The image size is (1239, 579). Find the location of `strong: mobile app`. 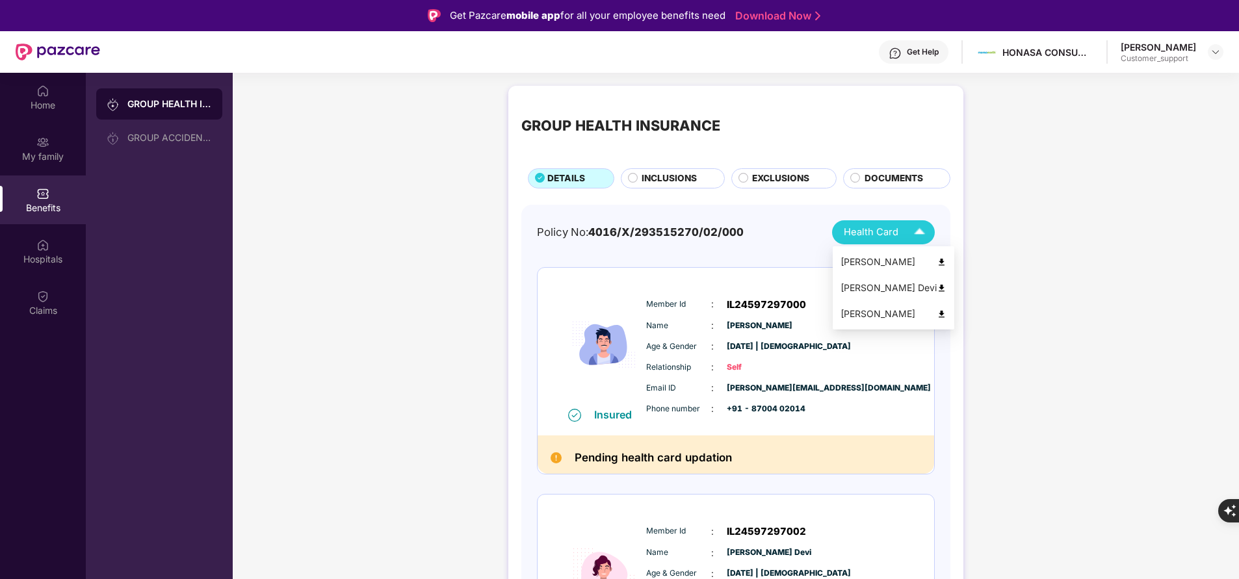

strong: mobile app is located at coordinates (533, 15).